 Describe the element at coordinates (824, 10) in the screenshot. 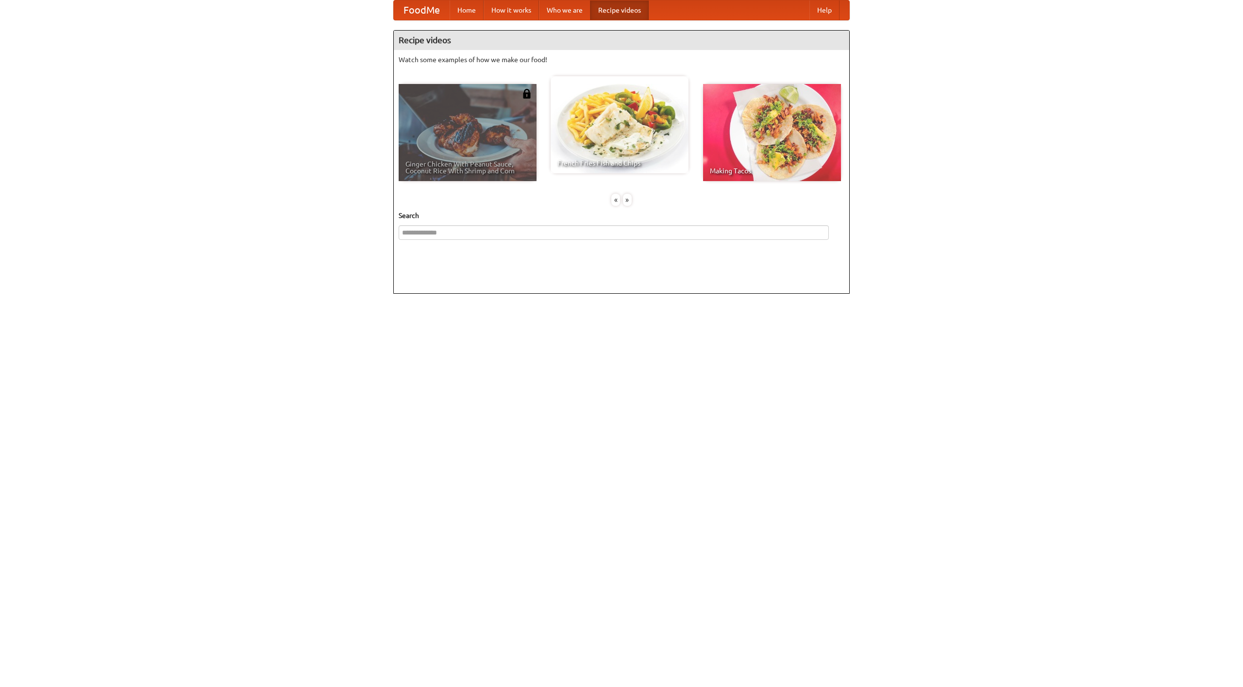

I see `a: Help` at that location.